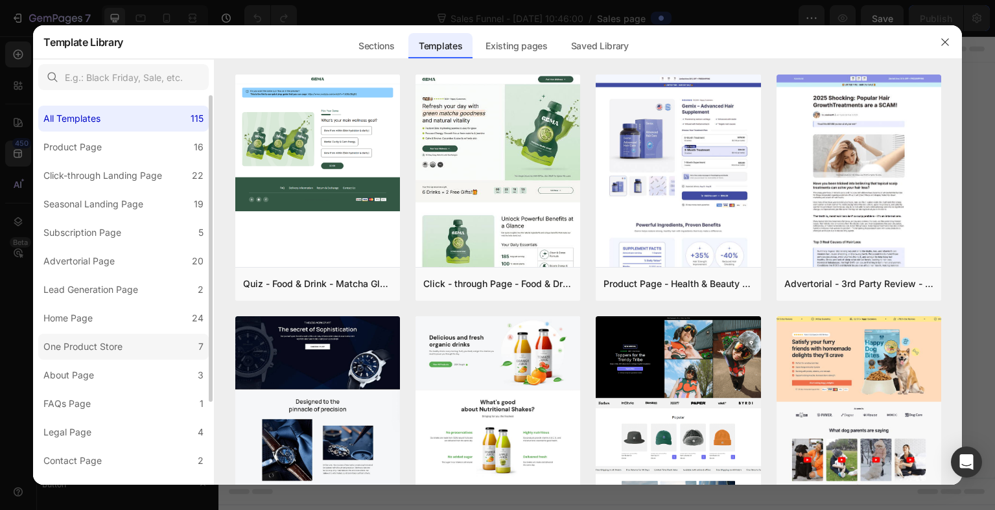  Describe the element at coordinates (376, 46) in the screenshot. I see `div: Sections` at that location.